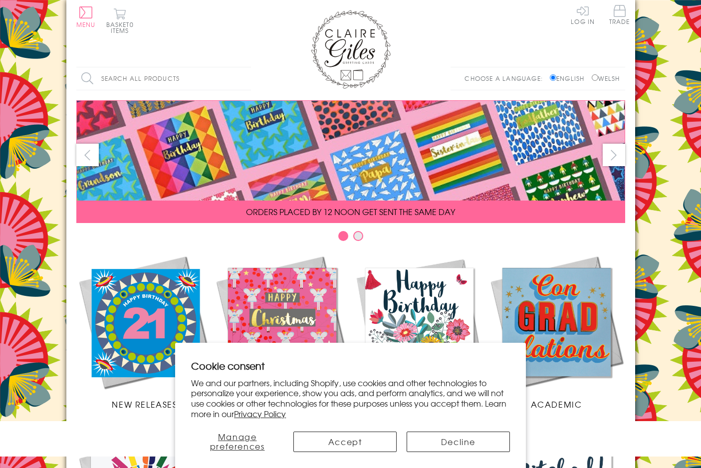 This screenshot has height=468, width=701. I want to click on div: Carousel Pagination, so click(351, 238).